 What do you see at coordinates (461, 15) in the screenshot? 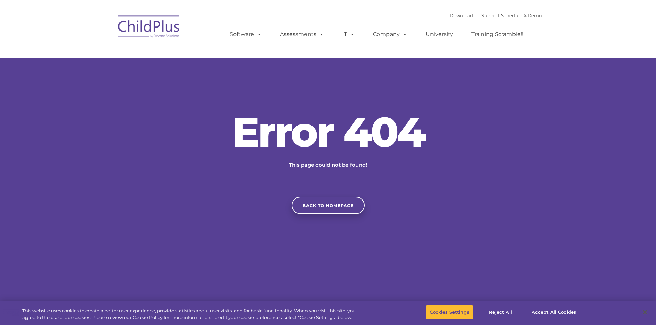
I see `a: Download` at bounding box center [461, 15].